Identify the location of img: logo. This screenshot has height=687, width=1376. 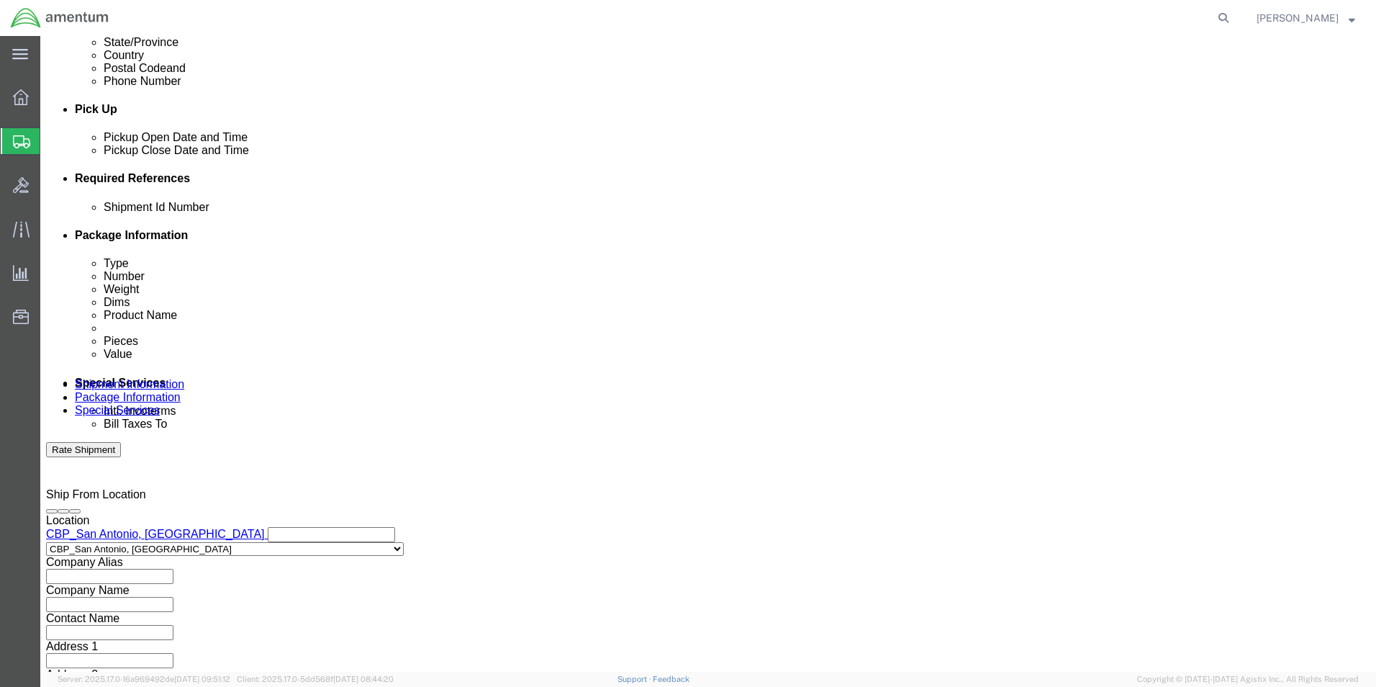
(60, 18).